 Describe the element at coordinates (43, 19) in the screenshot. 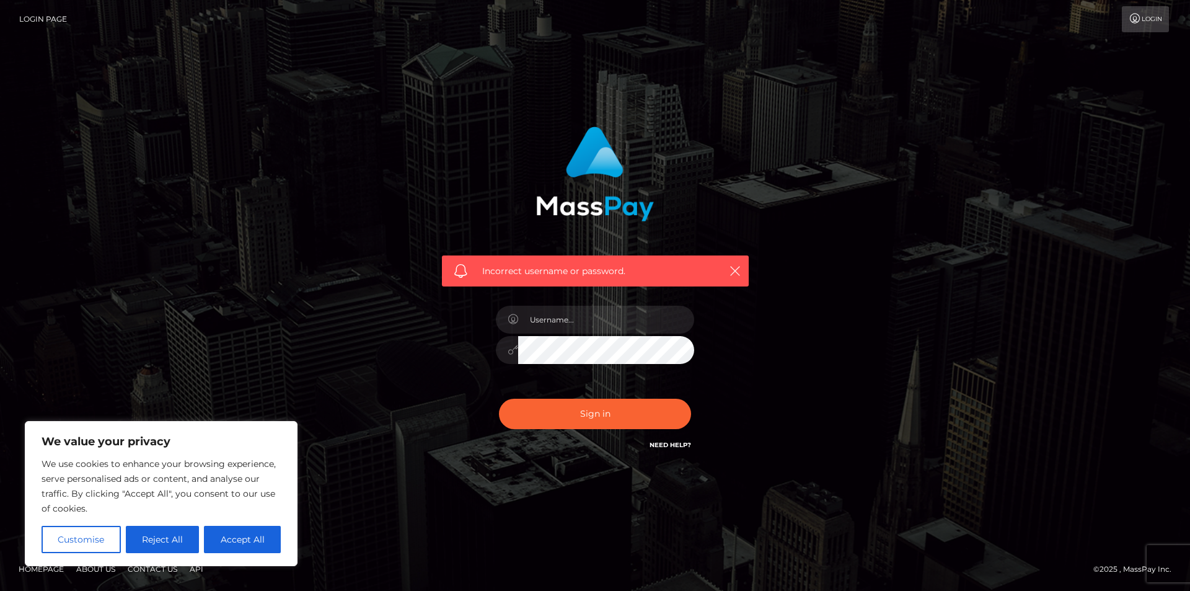

I see `a: Login Page` at that location.